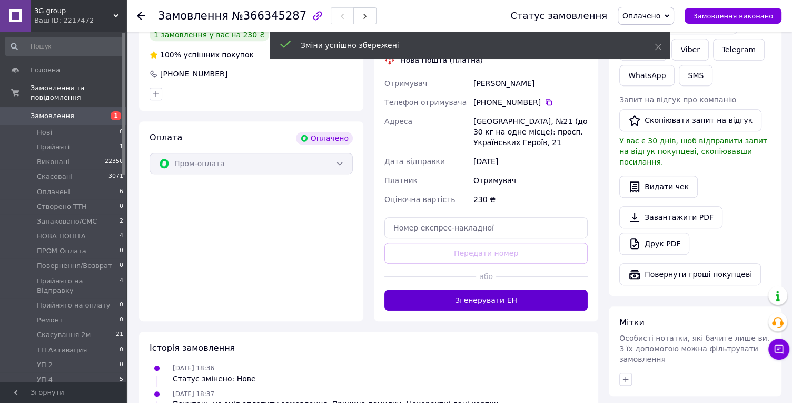 This screenshot has width=792, height=403. I want to click on span: 3071, so click(116, 177).